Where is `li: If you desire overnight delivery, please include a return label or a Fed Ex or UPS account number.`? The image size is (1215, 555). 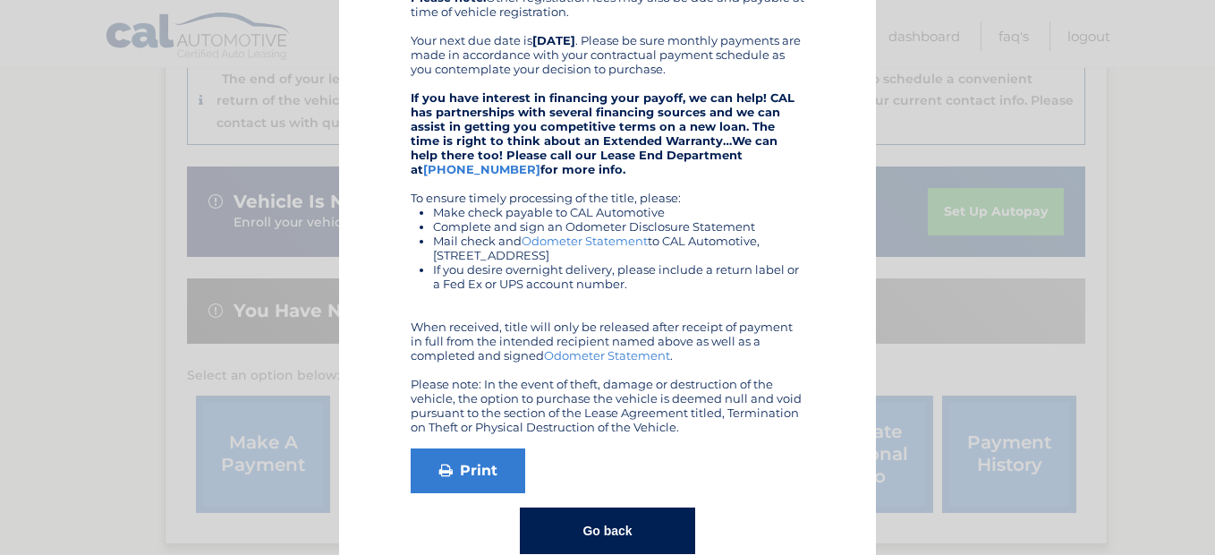
li: If you desire overnight delivery, please include a return label or a Fed Ex or UPS account number. is located at coordinates (618, 277).